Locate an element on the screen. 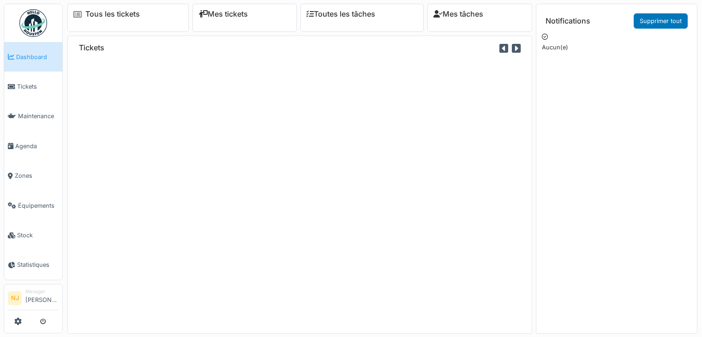  span: Agenda is located at coordinates (37, 146).